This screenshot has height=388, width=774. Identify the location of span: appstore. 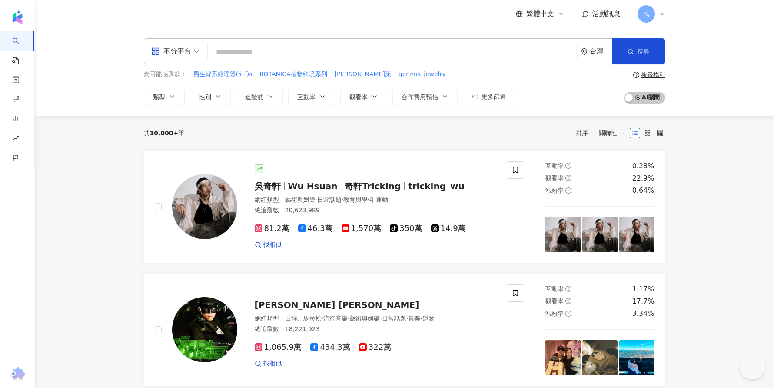
(156, 51).